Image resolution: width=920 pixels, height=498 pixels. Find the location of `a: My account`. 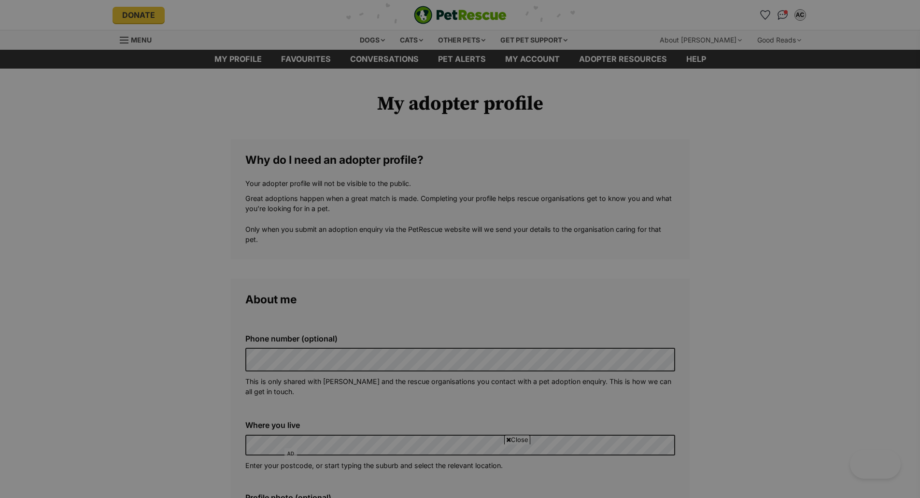

a: My account is located at coordinates (532, 59).